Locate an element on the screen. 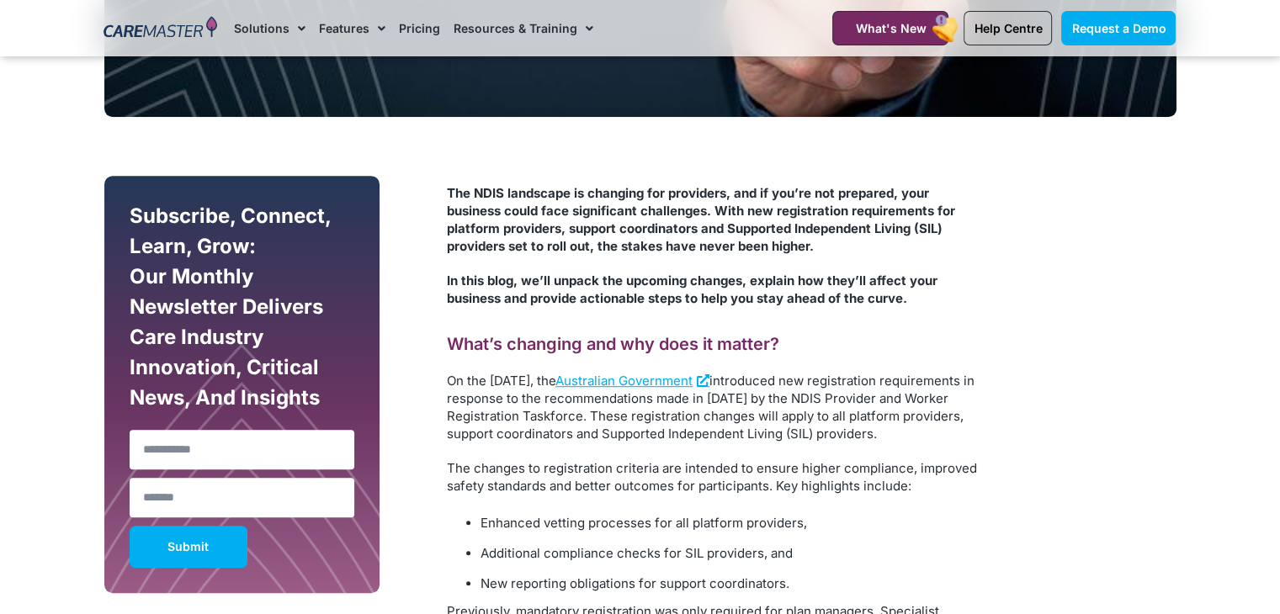 The width and height of the screenshot is (1280, 614). span: Request a Demo is located at coordinates (1118, 28).